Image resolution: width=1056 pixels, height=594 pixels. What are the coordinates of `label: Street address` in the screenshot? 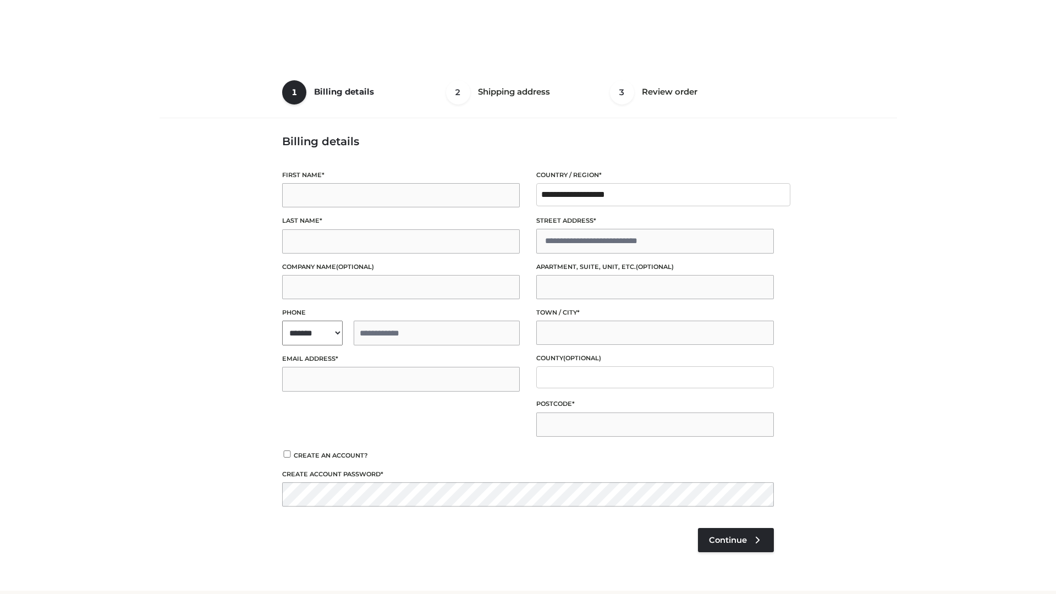 It's located at (655, 221).